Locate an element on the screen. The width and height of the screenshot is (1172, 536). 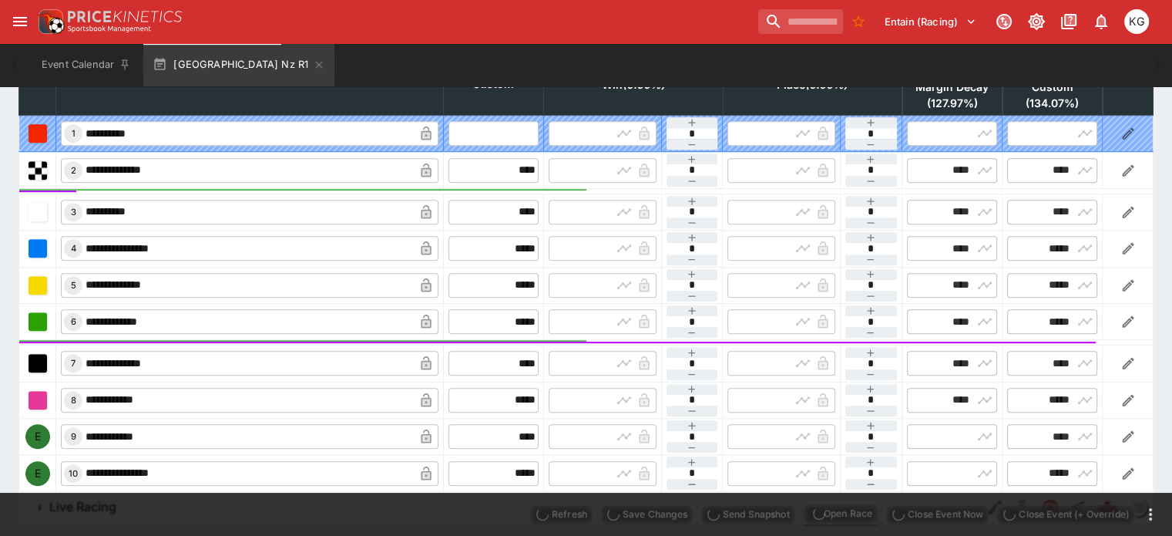
button: Notifications is located at coordinates (1101, 22).